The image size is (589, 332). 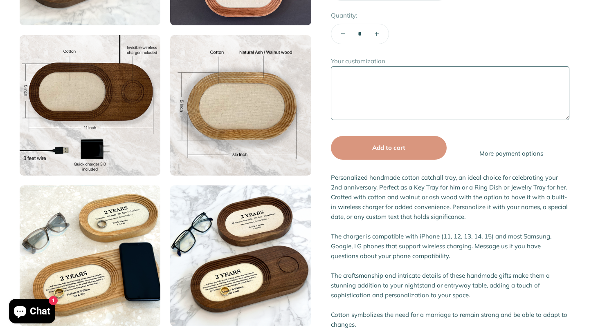 I want to click on label: Quantity:, so click(x=344, y=16).